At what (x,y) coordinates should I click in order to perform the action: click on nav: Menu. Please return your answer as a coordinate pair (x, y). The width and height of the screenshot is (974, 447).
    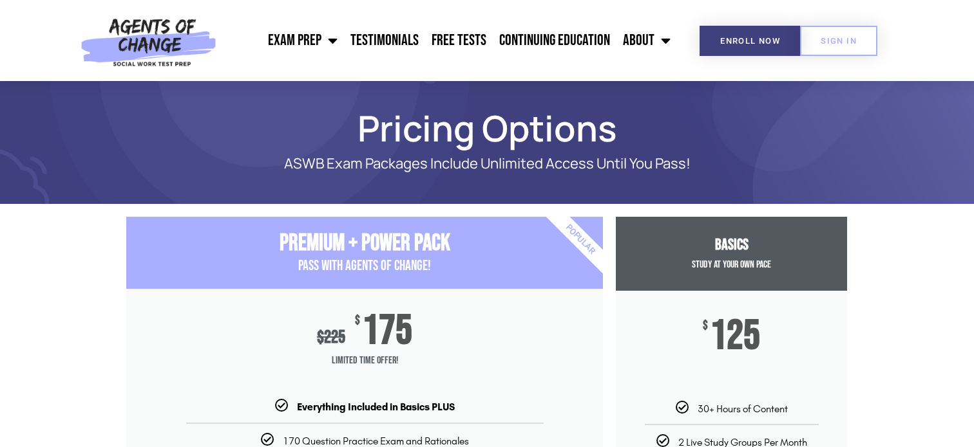
    Looking at the image, I should click on (449, 41).